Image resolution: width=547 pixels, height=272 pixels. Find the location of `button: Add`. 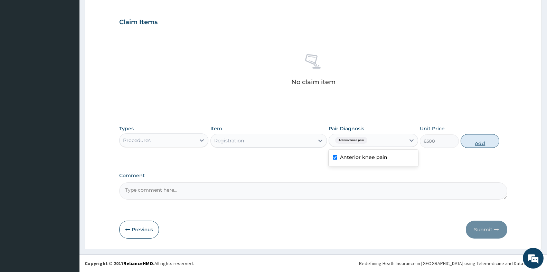

button: Add is located at coordinates (480, 141).